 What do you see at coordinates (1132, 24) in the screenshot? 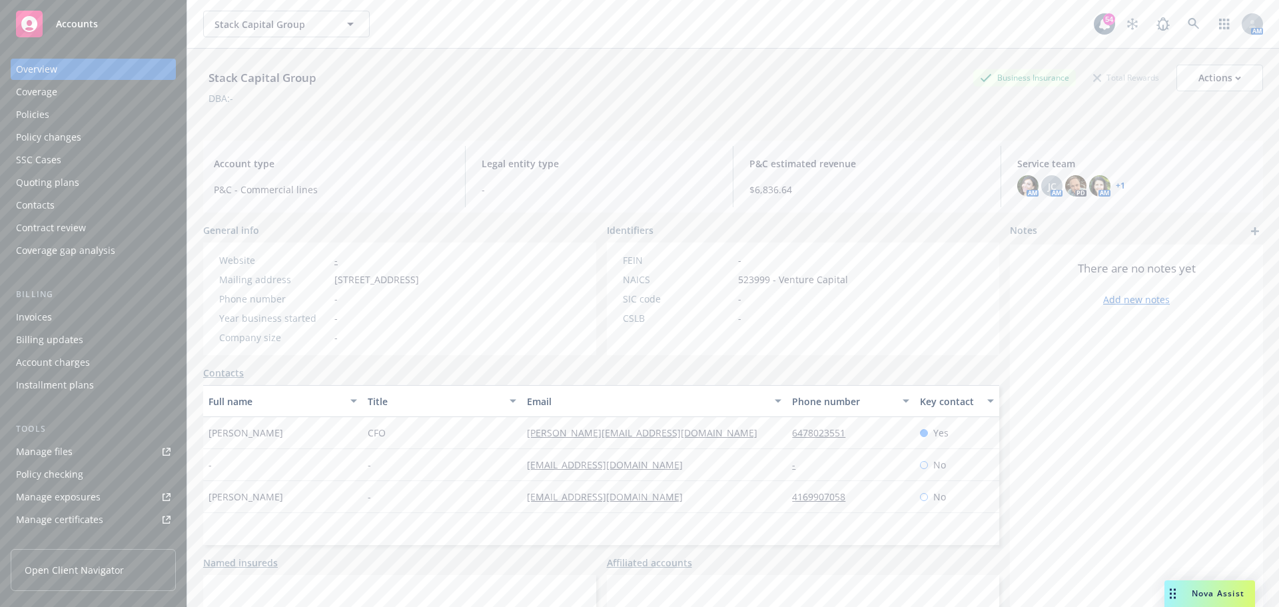
I see `a: Stop snowing` at bounding box center [1132, 24].